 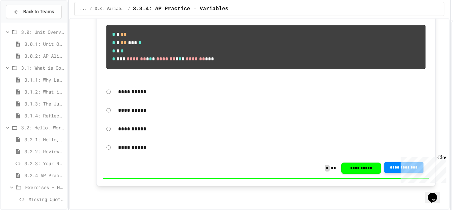 What do you see at coordinates (24, 22) in the screenshot?
I see `div: Chat with us now!Close` at bounding box center [24, 22].